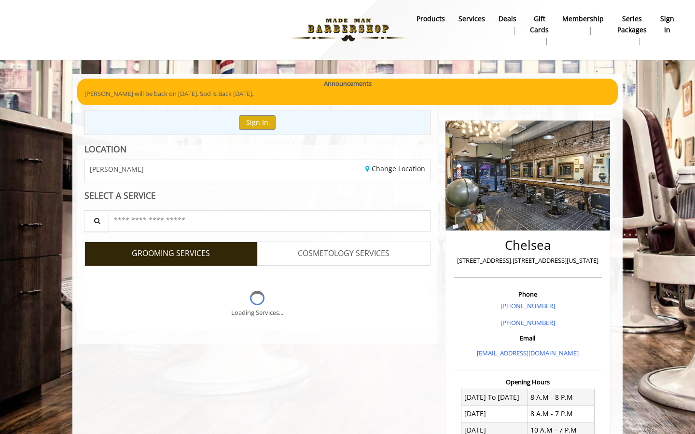 The height and width of the screenshot is (434, 695). What do you see at coordinates (632, 30) in the screenshot?
I see `a: Series packagesSeries packages` at bounding box center [632, 30].